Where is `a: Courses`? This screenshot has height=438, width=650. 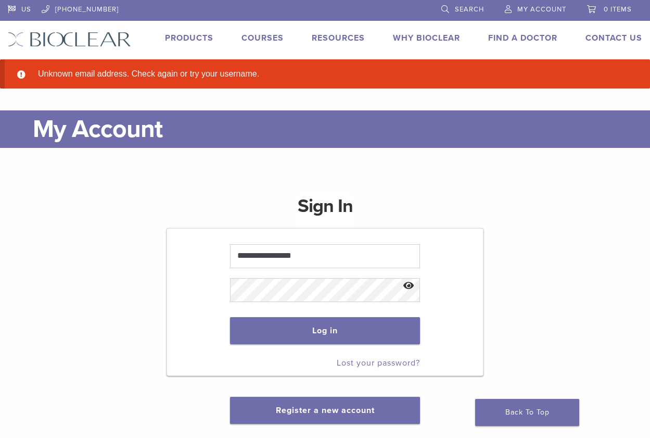 a: Courses is located at coordinates (262, 38).